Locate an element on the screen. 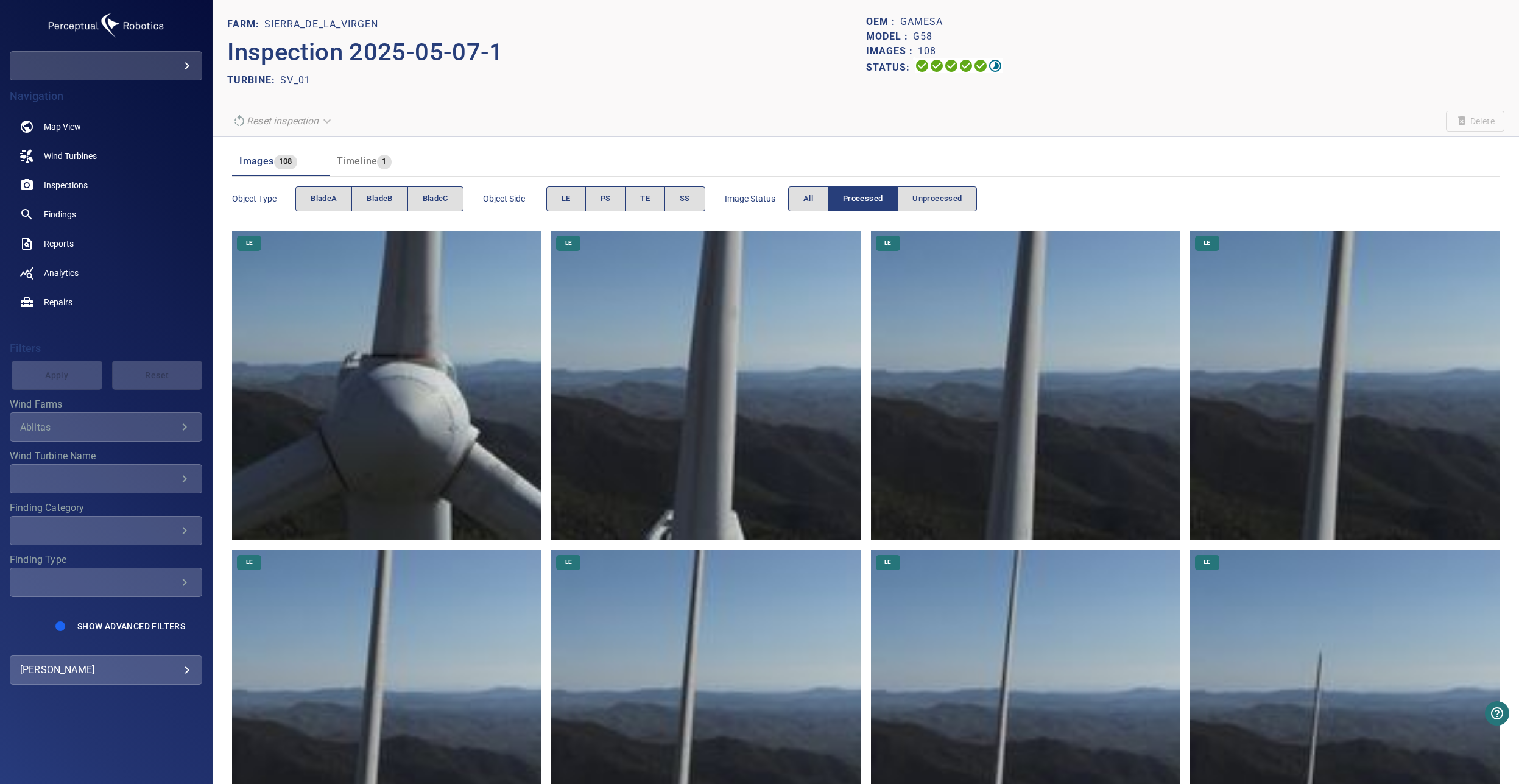 Image resolution: width=1519 pixels, height=784 pixels. span: Timeline is located at coordinates (357, 161).